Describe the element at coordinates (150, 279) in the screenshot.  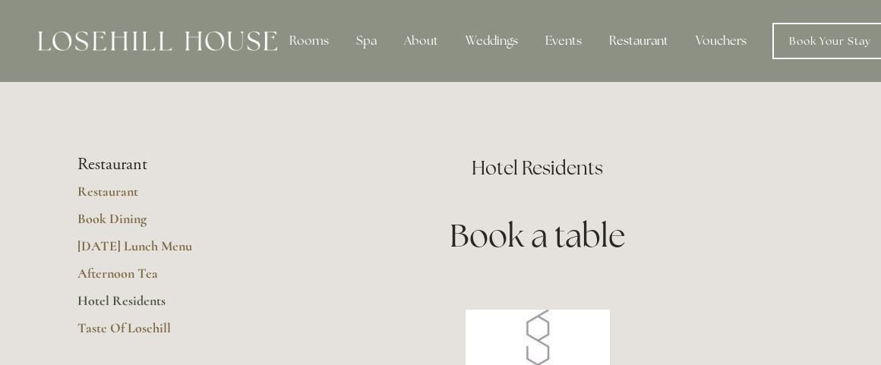
I see `a: Afternoon Tea` at that location.